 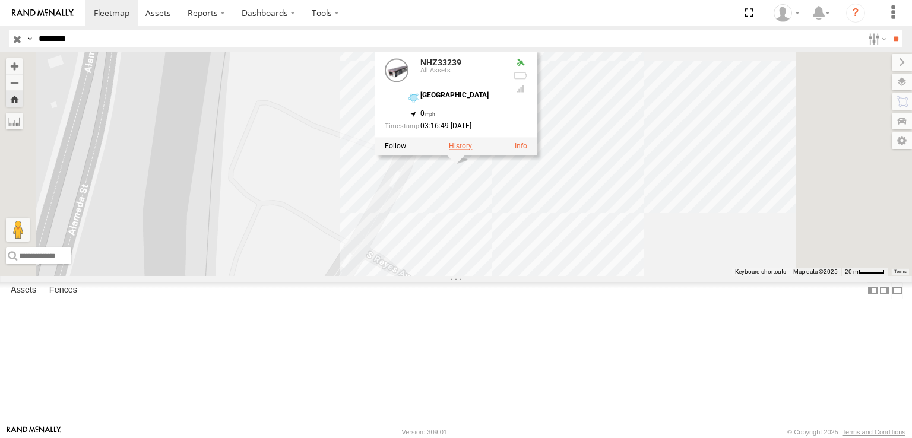 What do you see at coordinates (876, 39) in the screenshot?
I see `label: Search Filter Options` at bounding box center [876, 39].